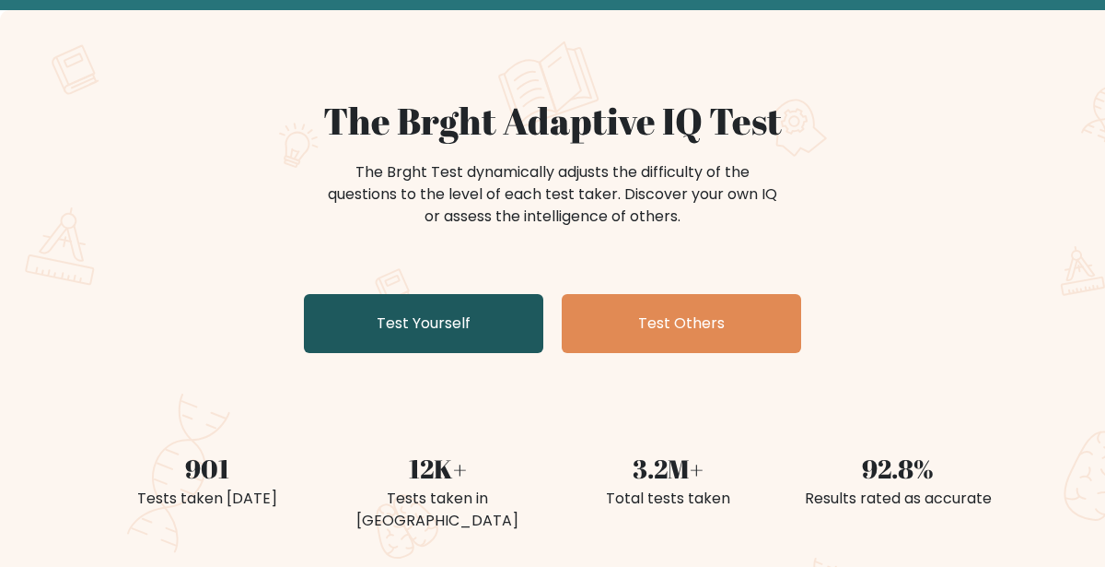 The image size is (1105, 567). Describe the element at coordinates (424, 323) in the screenshot. I see `a: Test Yourself` at that location.